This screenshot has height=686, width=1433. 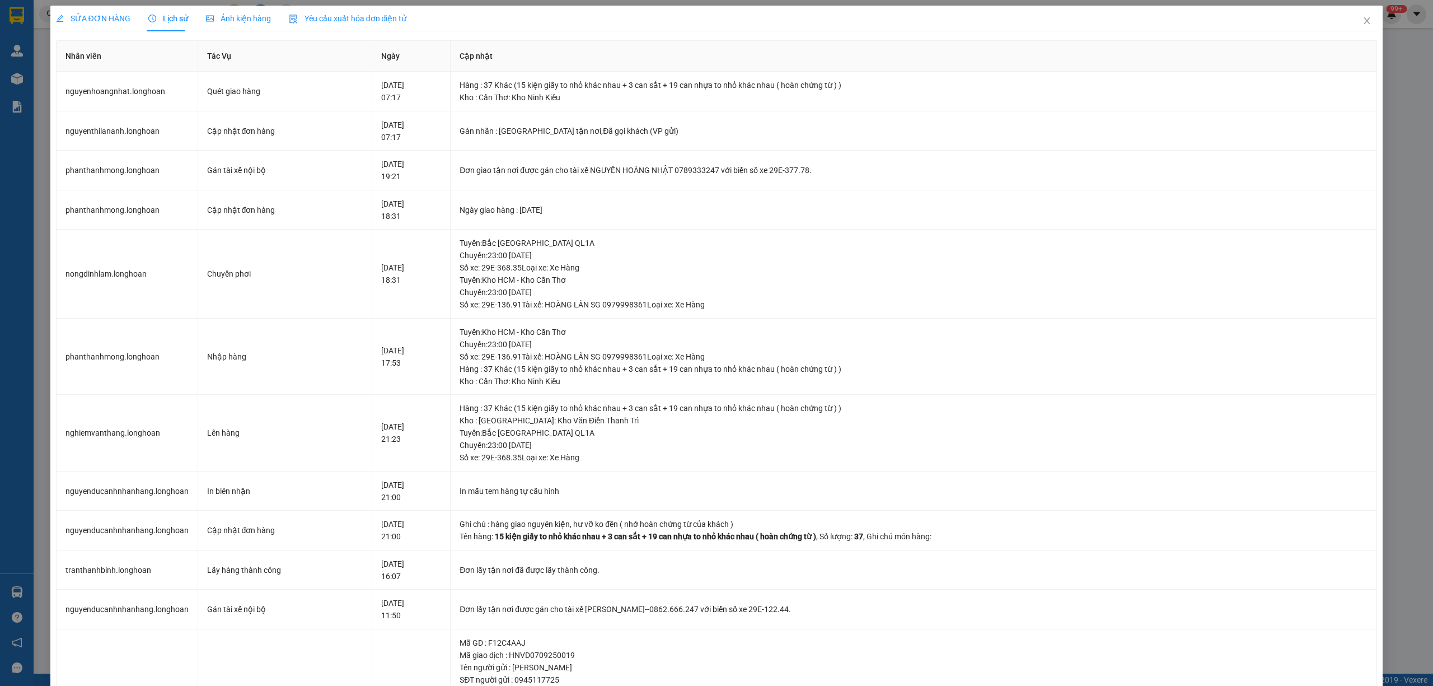 What do you see at coordinates (127, 91) in the screenshot?
I see `td: nguyenhoangnhat.longhoan` at bounding box center [127, 91].